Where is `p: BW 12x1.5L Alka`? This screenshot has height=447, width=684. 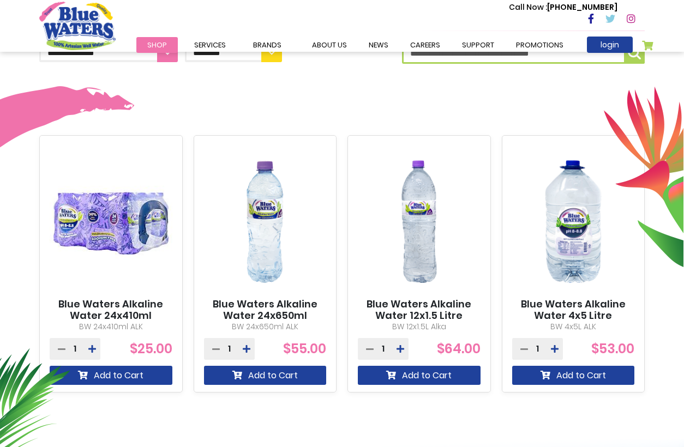
p: BW 12x1.5L Alka is located at coordinates (419, 327).